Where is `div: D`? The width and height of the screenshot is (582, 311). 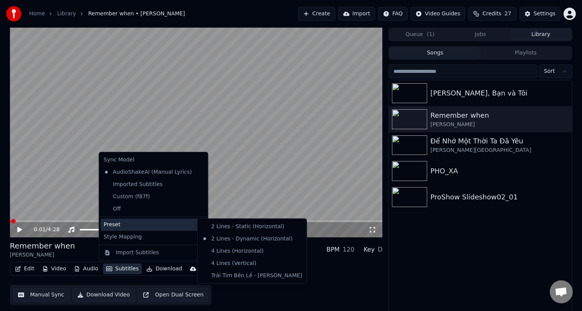
div: D is located at coordinates (380, 249).